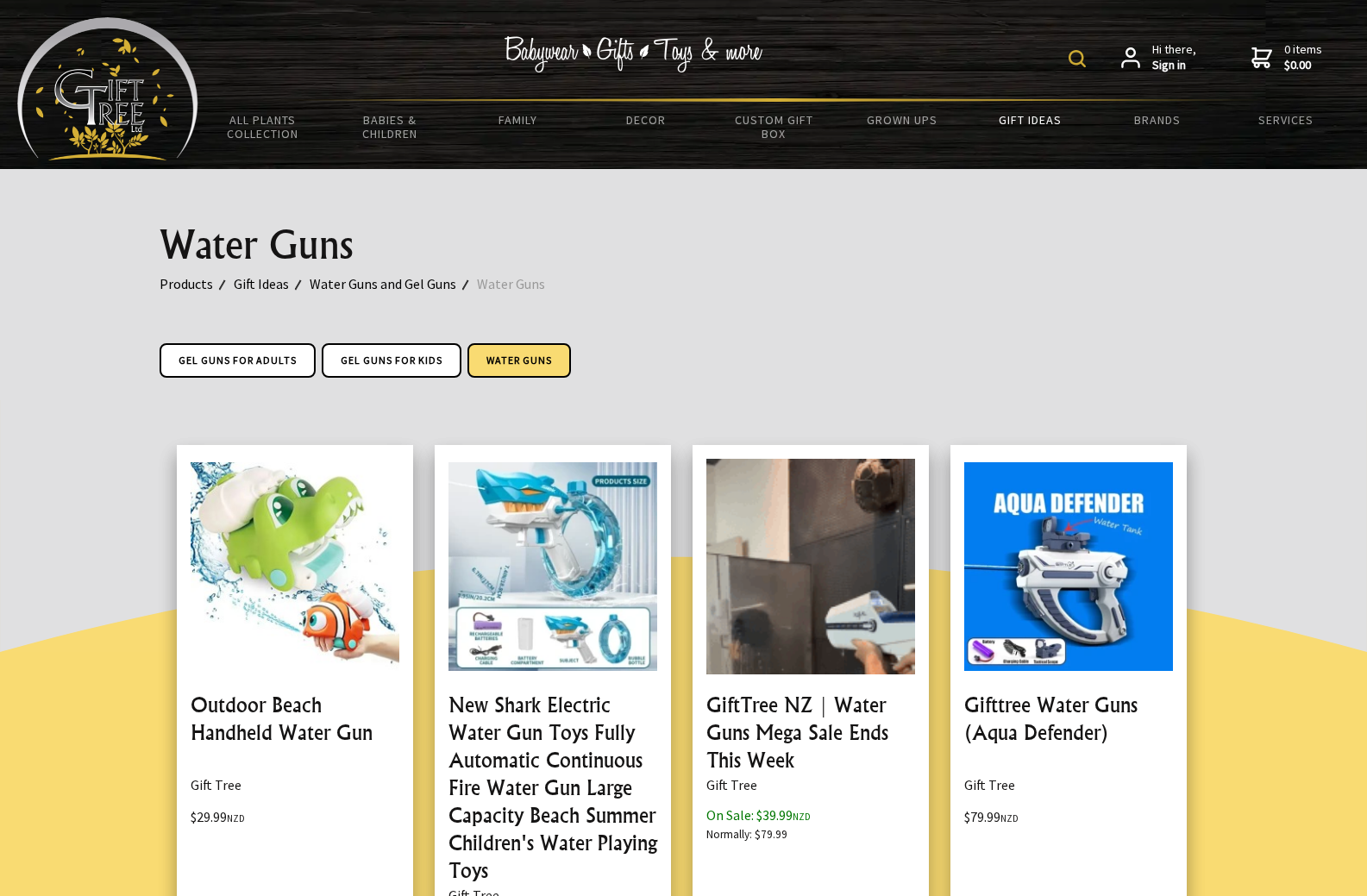  What do you see at coordinates (237, 360) in the screenshot?
I see `a: Gel Guns For Adults` at bounding box center [237, 360].